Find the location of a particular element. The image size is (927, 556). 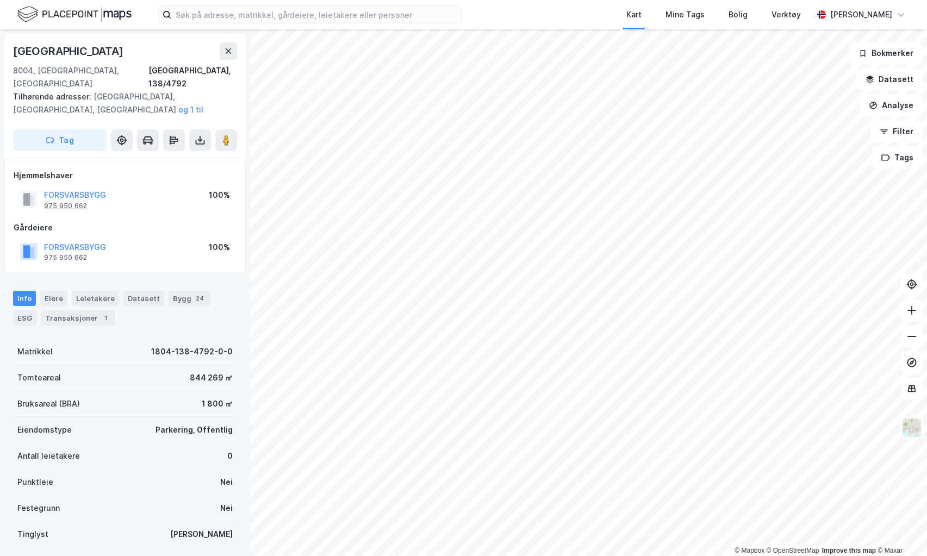

button: Tags is located at coordinates (897, 158).